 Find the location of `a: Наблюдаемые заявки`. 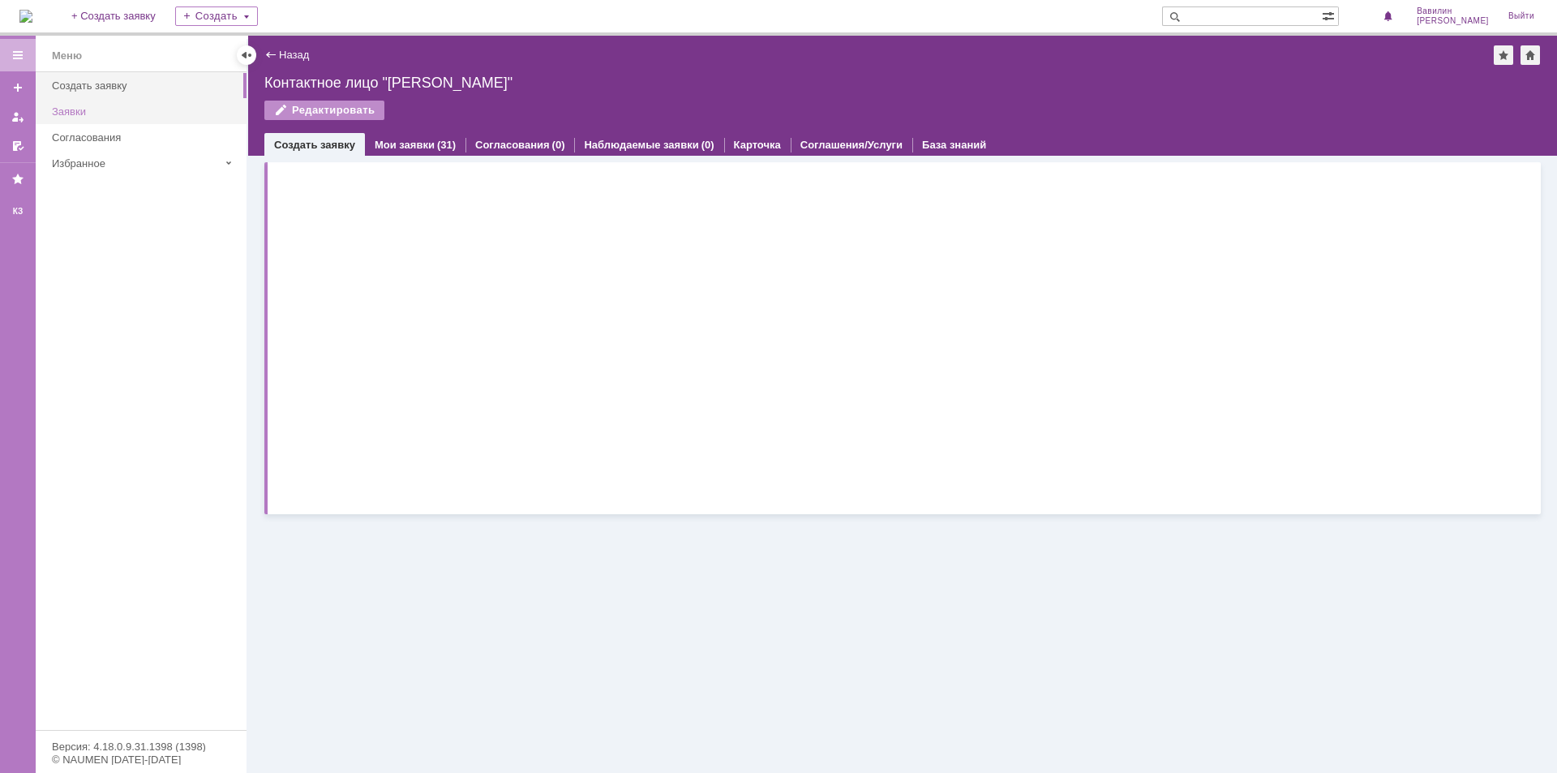

a: Наблюдаемые заявки is located at coordinates (641, 144).